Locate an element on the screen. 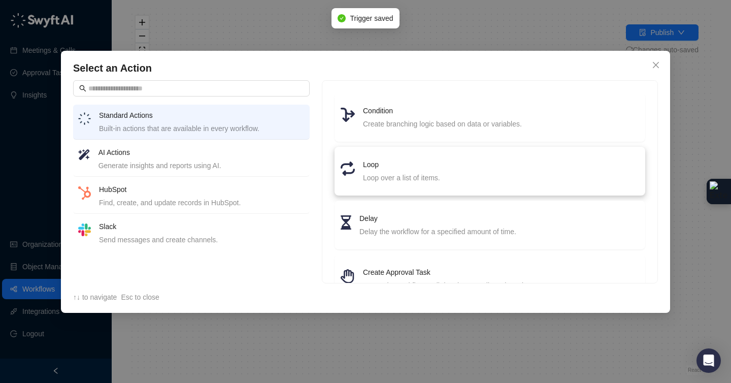  button: Close is located at coordinates (656, 65).